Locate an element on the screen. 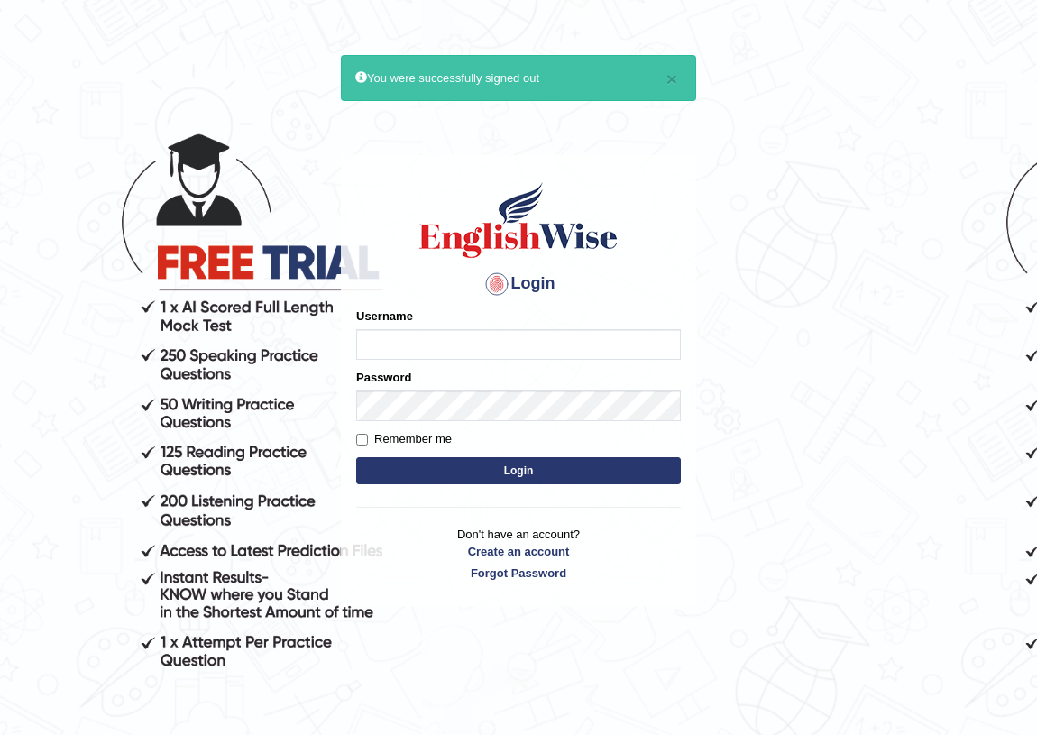 The width and height of the screenshot is (1037, 735). a: Create an account is located at coordinates (519, 551).